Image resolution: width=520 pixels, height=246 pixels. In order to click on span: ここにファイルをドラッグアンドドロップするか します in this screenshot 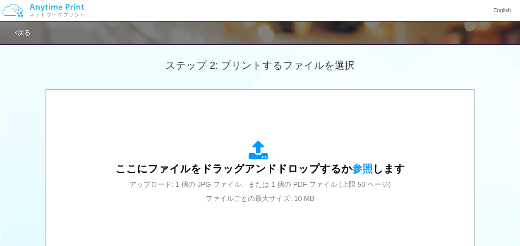, I will do `click(260, 168)`.